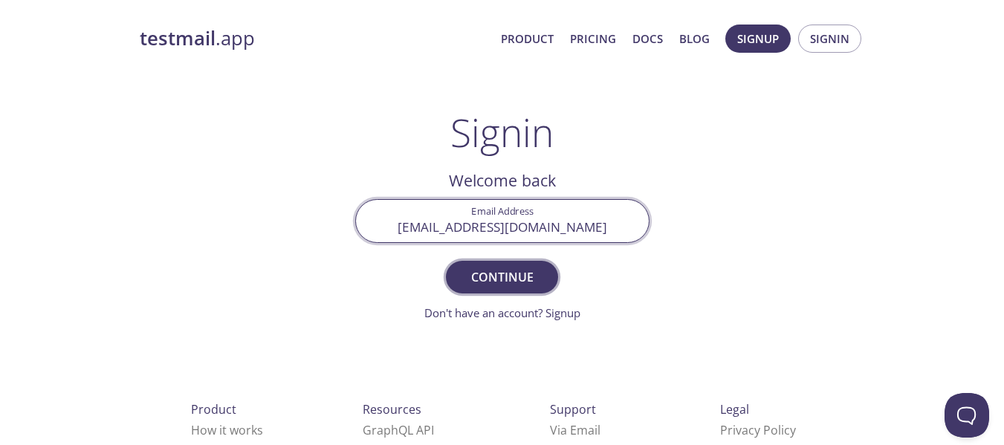 The image size is (1004, 445). What do you see at coordinates (829, 39) in the screenshot?
I see `span: Signin` at bounding box center [829, 39].